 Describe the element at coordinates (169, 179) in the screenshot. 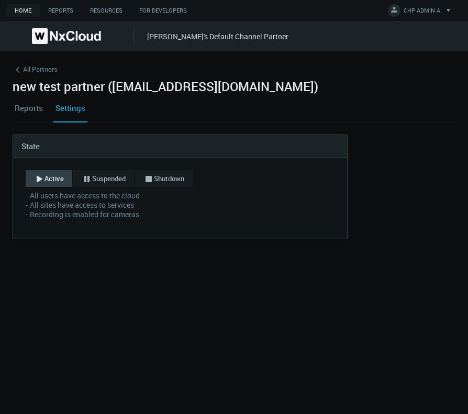

I see `span: Shutdown` at that location.